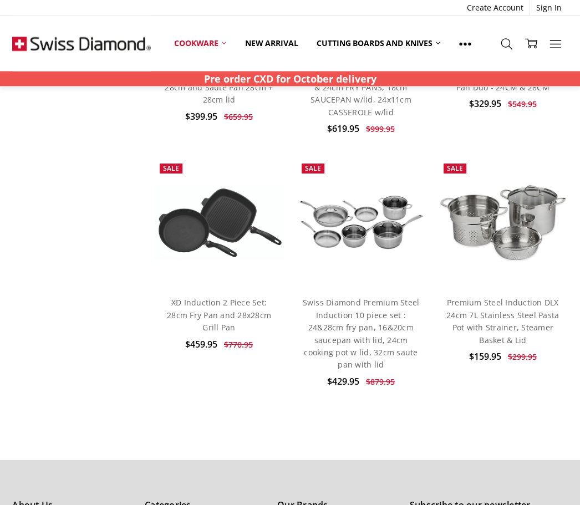  Describe the element at coordinates (361, 94) in the screenshot. I see `a: XD NonStick 6 Piece Set: 20cm & 24cm FRY PANS, 18cm SAUCEPAN w/lid, 24x11cm CASSEROLE w/lid` at that location.